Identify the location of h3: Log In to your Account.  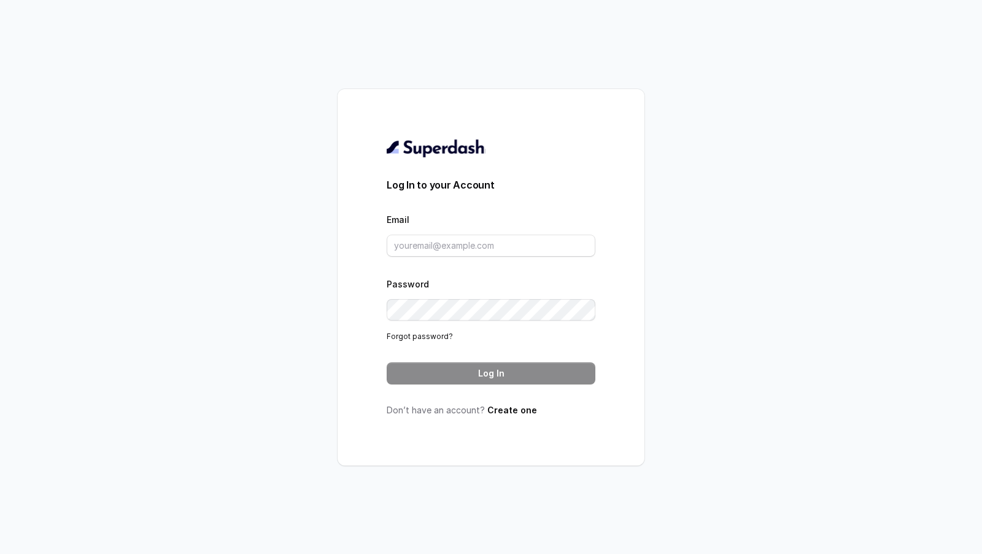
(491, 185).